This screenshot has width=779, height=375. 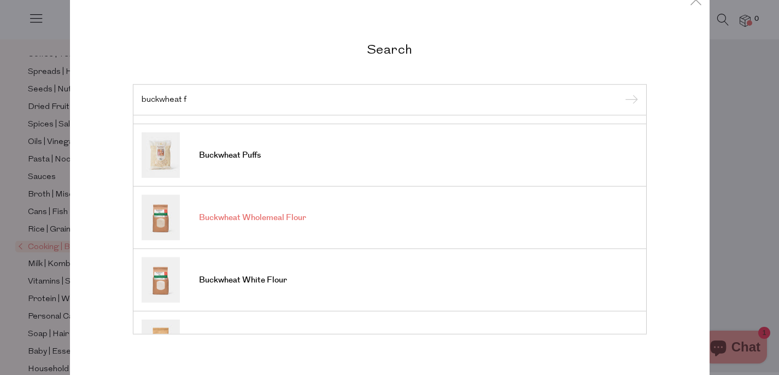 What do you see at coordinates (161, 217) in the screenshot?
I see `img: Buckwheat Wholemeal Flour` at bounding box center [161, 217].